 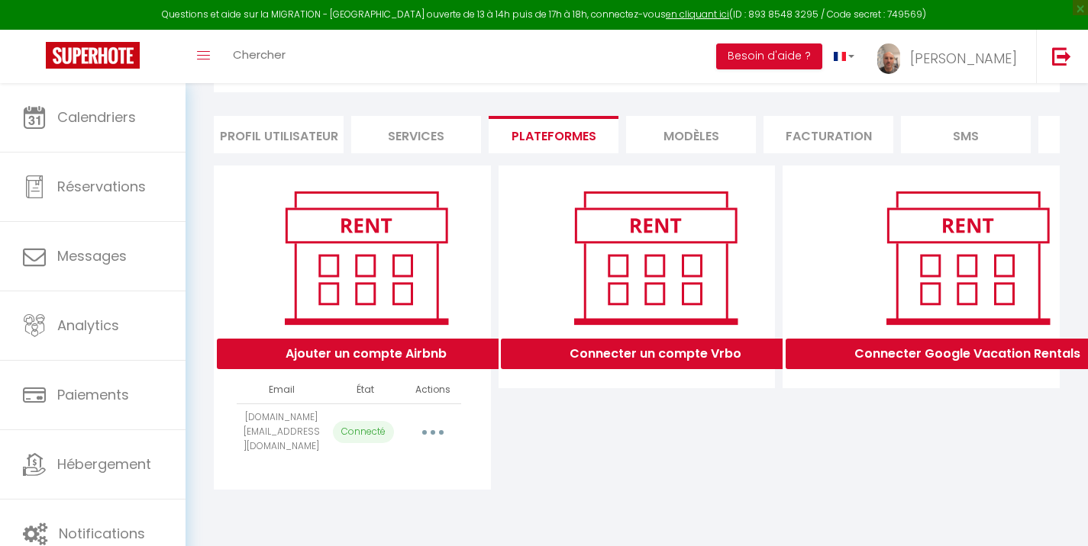 I want to click on li: Services, so click(x=416, y=134).